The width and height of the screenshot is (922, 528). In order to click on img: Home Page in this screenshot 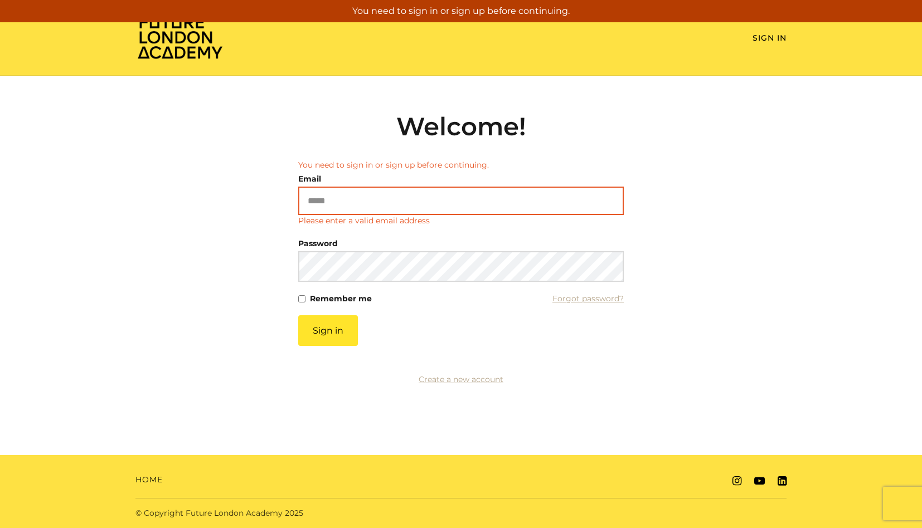, I will do `click(180, 37)`.